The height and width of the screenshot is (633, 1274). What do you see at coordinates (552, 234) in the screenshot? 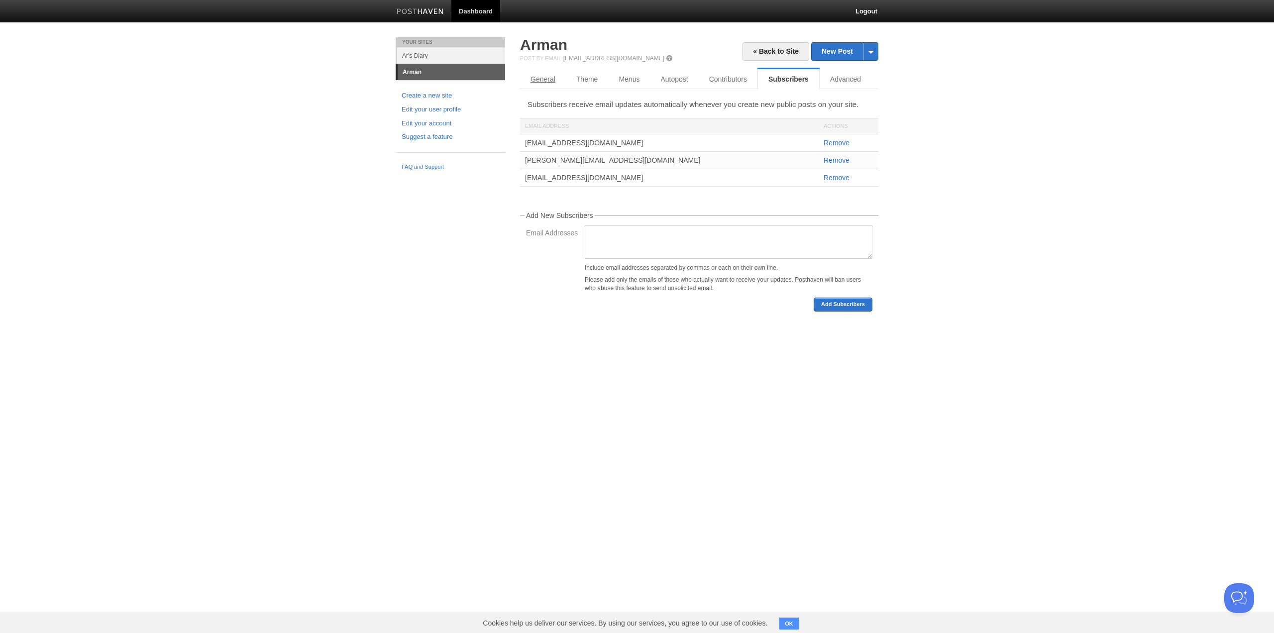
I see `label: Email Addresses` at bounding box center [552, 234].